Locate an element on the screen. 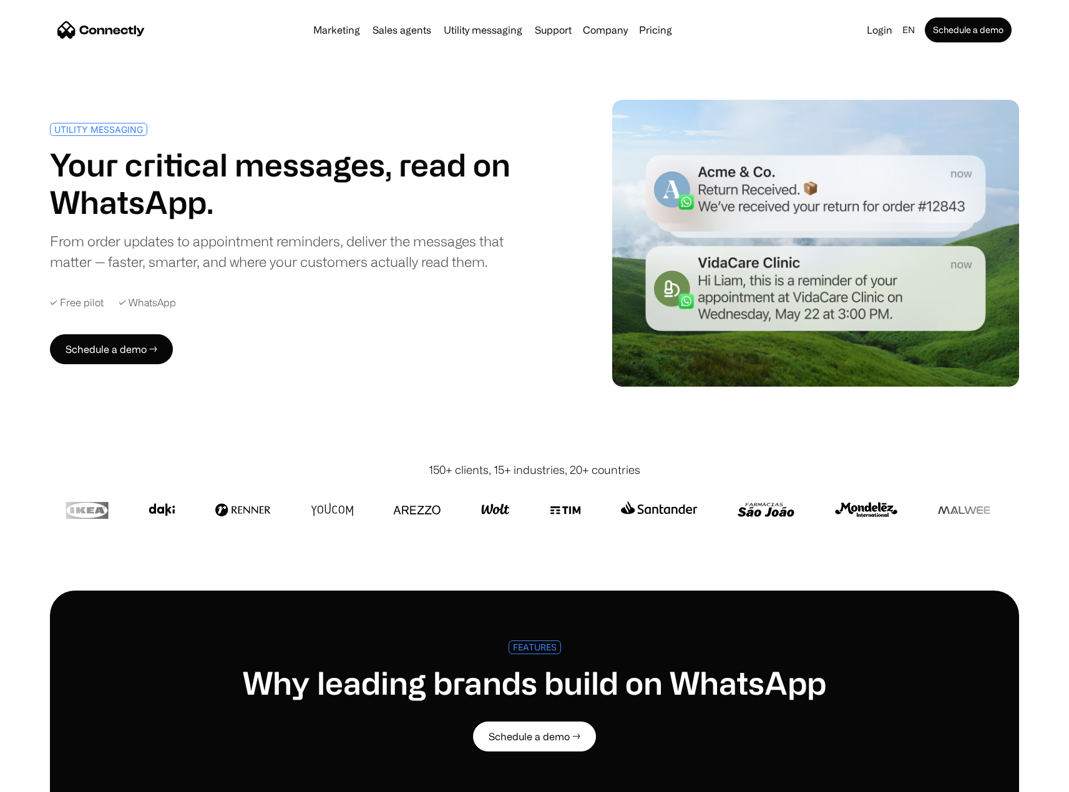 This screenshot has height=792, width=1069. h1: Why leading brands build on WhatsApp is located at coordinates (534, 683).